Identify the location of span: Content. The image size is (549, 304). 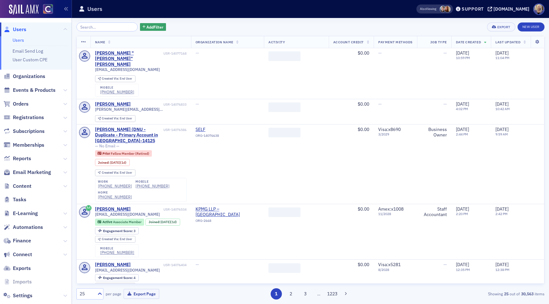
(22, 186).